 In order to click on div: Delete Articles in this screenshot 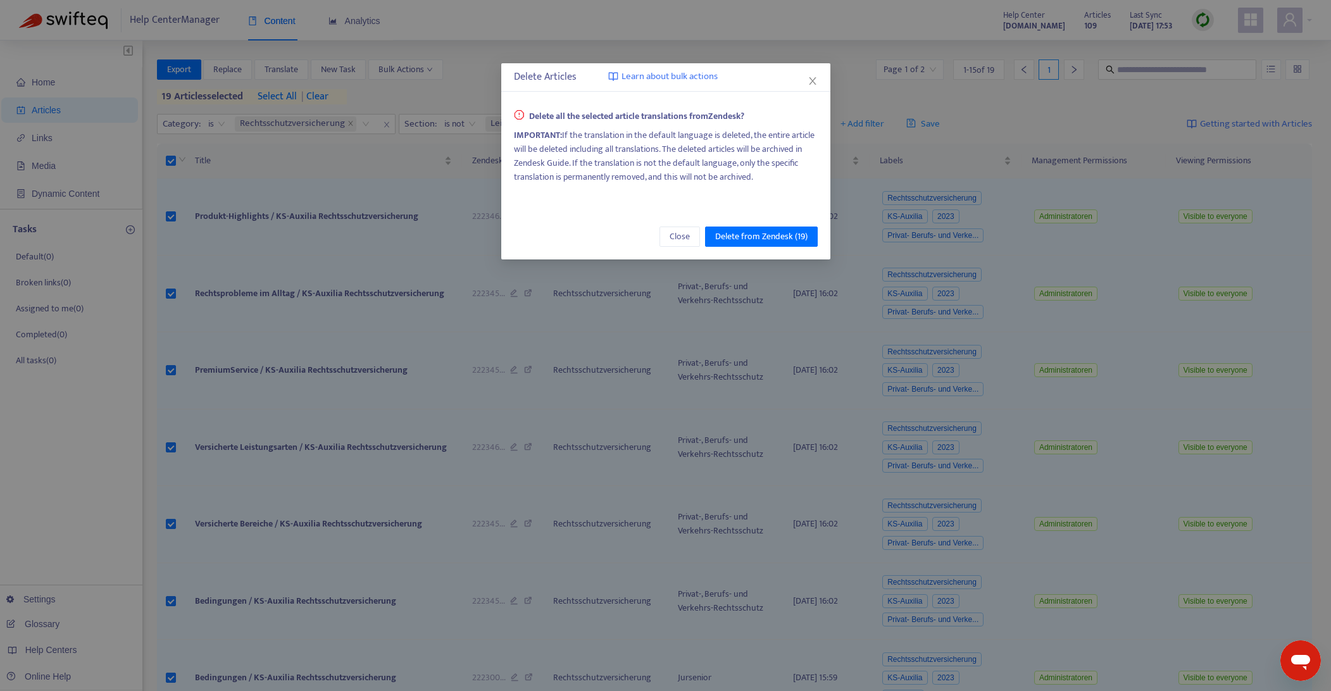, I will do `click(666, 77)`.